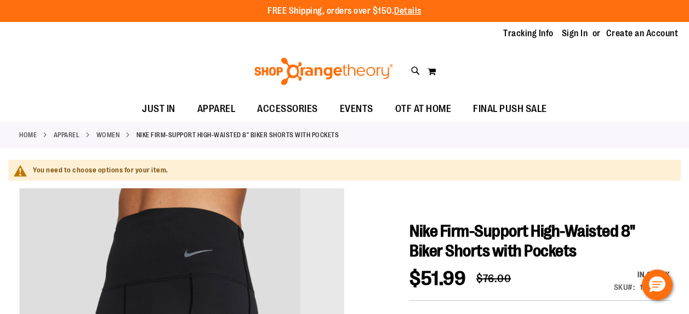 The height and width of the screenshot is (314, 689). I want to click on a: FINAL PUSH SALE, so click(510, 109).